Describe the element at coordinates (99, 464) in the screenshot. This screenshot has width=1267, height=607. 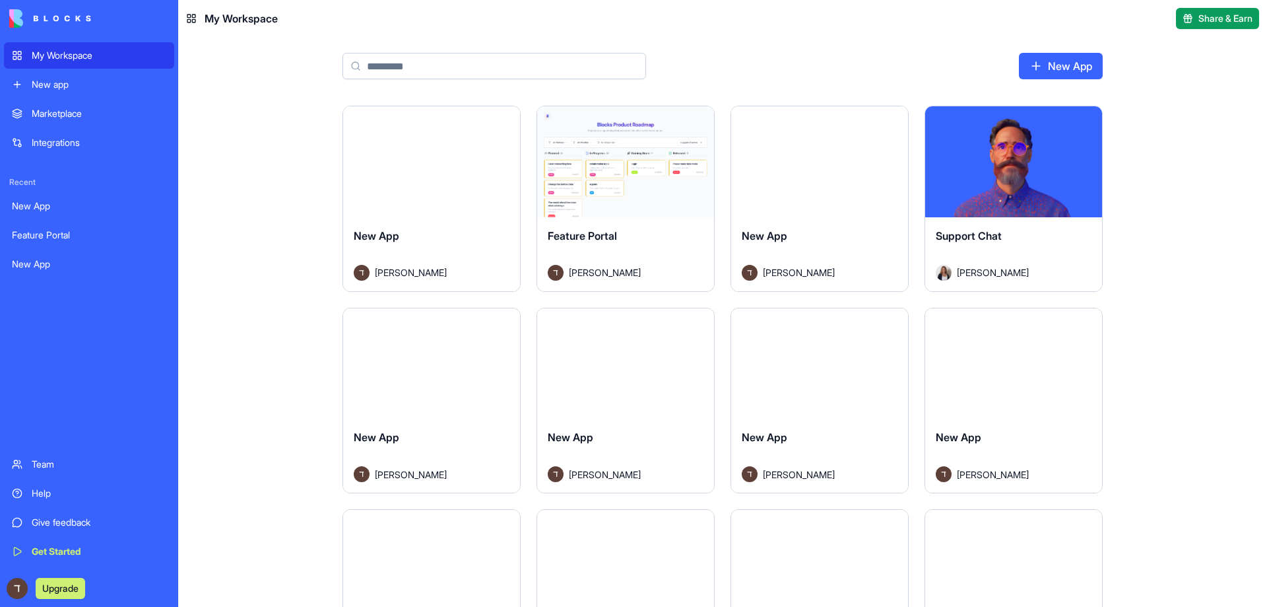
I see `div: Team` at that location.